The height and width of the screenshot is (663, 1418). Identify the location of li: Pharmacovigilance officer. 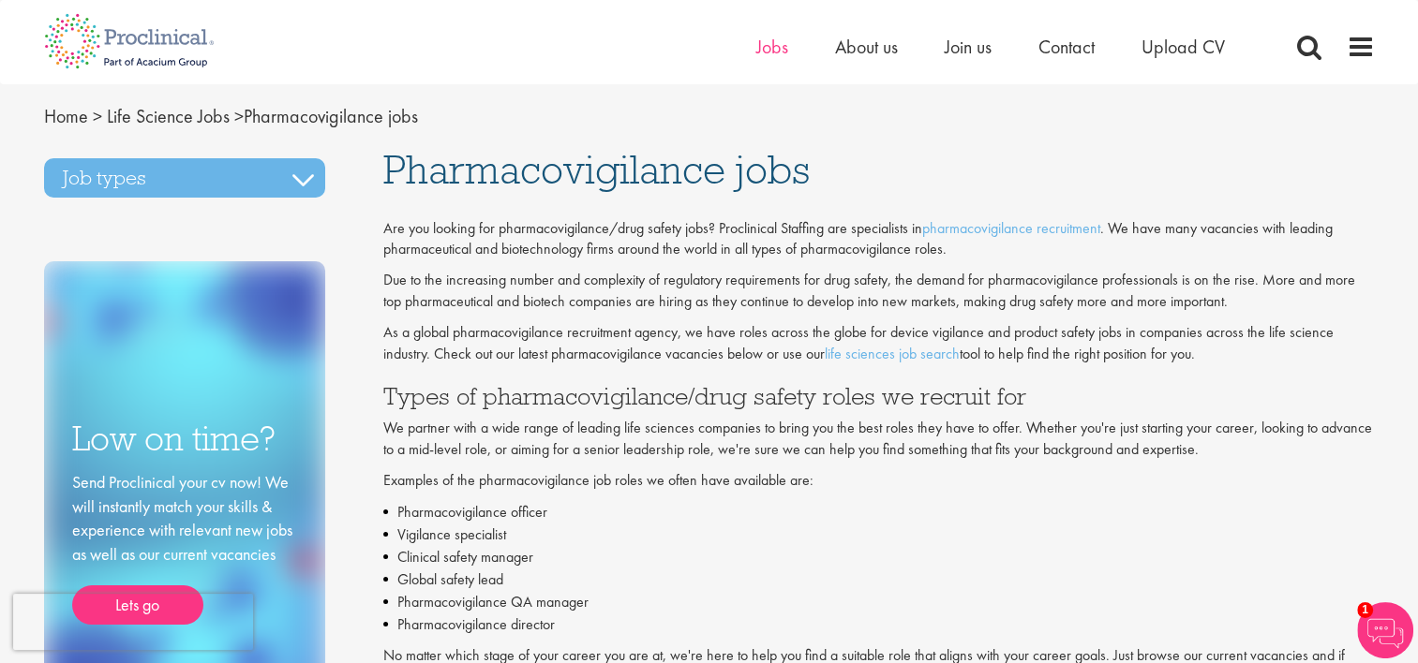
(879, 512).